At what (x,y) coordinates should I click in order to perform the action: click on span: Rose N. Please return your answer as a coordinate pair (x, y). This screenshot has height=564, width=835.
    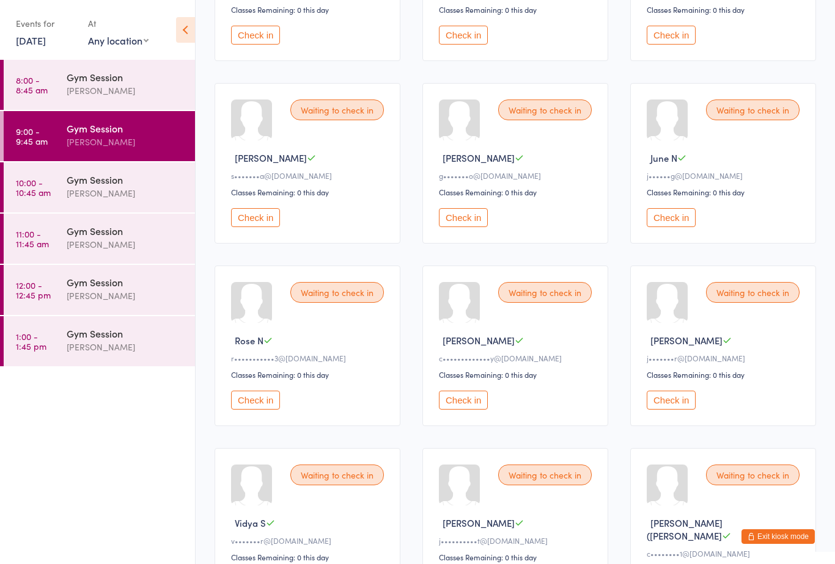
    Looking at the image, I should click on (249, 340).